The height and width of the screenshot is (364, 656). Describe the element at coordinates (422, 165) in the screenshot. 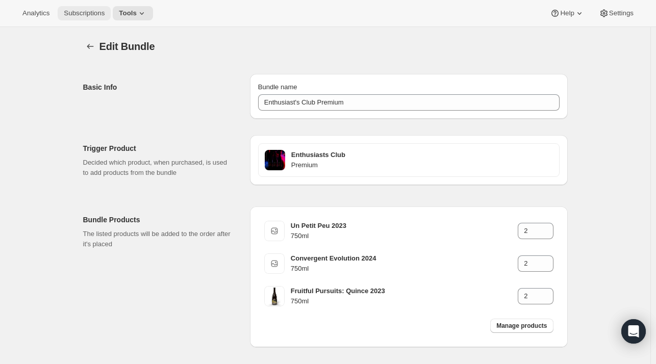

I see `h4: Premium` at that location.